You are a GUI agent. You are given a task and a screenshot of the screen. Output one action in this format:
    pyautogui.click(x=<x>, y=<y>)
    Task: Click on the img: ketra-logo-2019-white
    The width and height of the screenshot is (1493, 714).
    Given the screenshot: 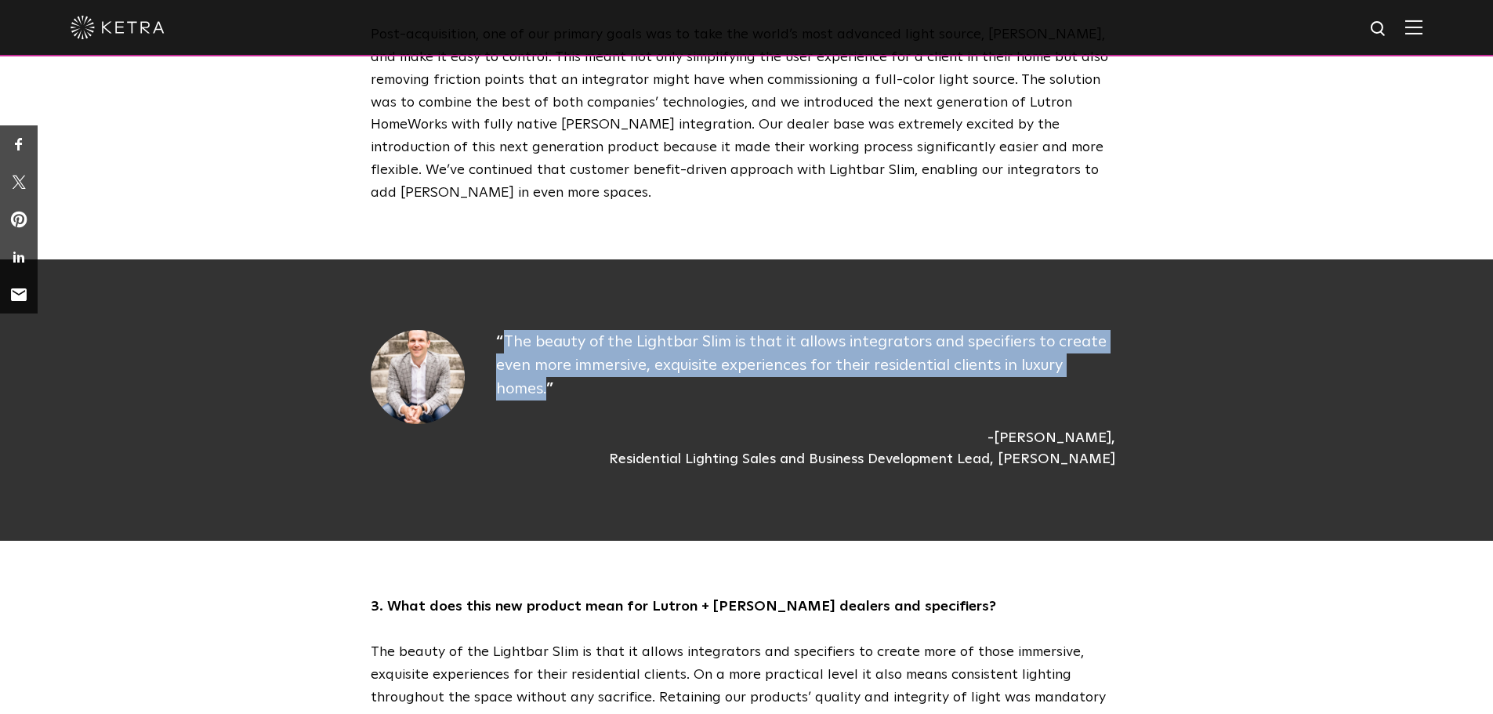 What is the action you would take?
    pyautogui.click(x=118, y=27)
    